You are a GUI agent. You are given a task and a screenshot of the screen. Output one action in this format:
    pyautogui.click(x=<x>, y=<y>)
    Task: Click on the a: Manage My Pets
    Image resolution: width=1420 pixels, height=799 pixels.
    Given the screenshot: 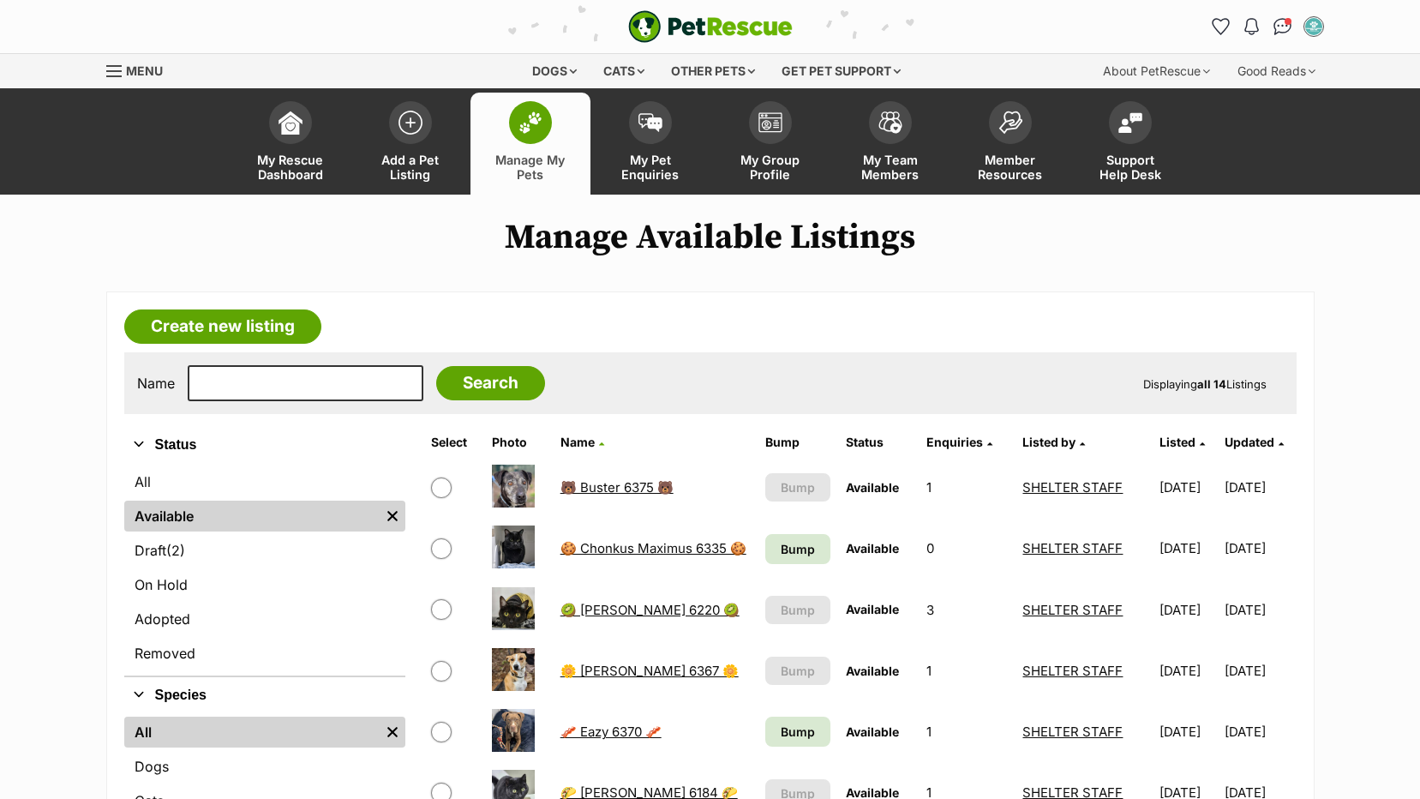 What is the action you would take?
    pyautogui.click(x=530, y=143)
    